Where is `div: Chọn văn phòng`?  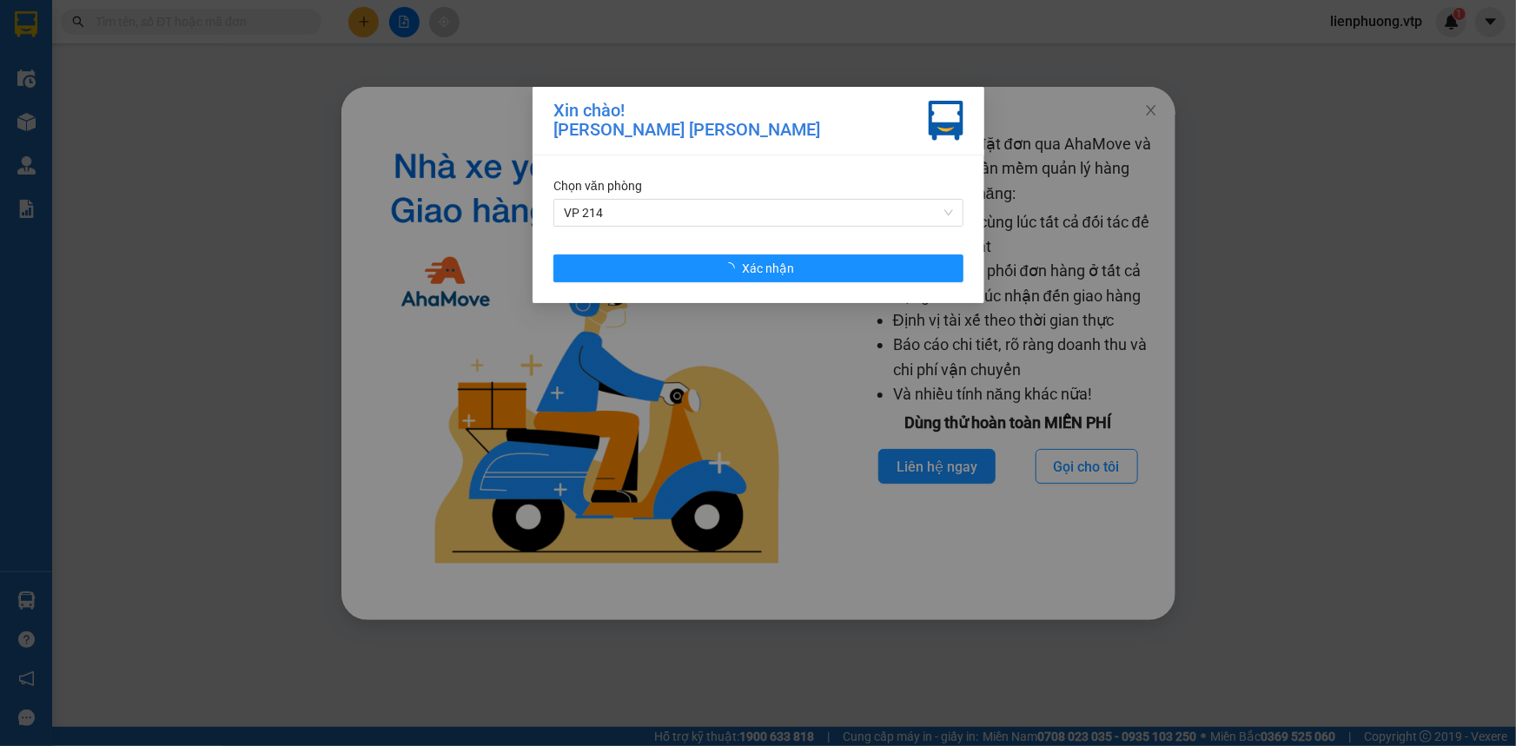 div: Chọn văn phòng is located at coordinates (758, 186).